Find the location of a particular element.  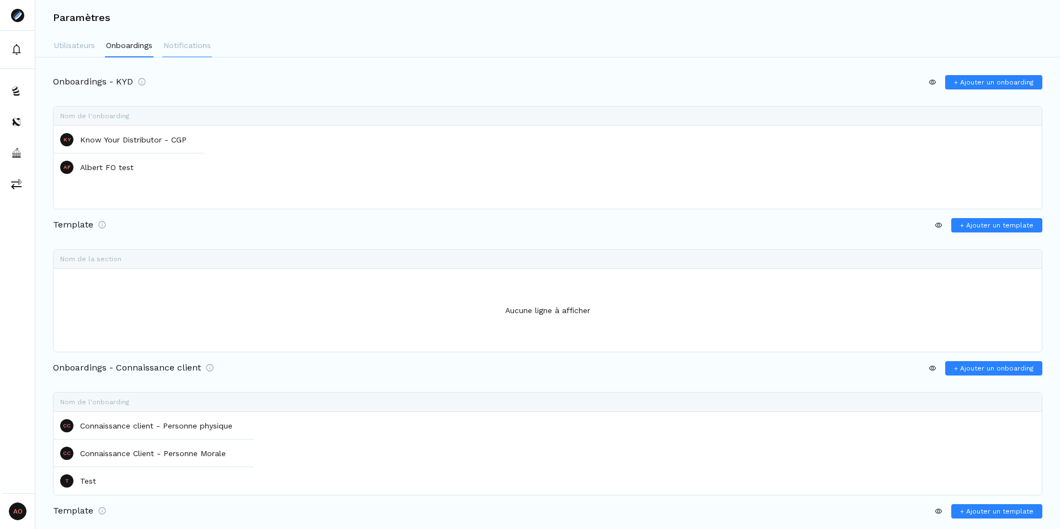

p: Connaissance Client - Personne Morale is located at coordinates (153, 453).